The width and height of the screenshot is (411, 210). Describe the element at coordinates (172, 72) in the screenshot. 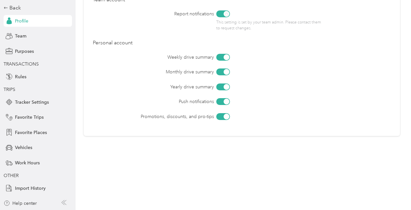

I see `label: Monthly drive summary` at that location.